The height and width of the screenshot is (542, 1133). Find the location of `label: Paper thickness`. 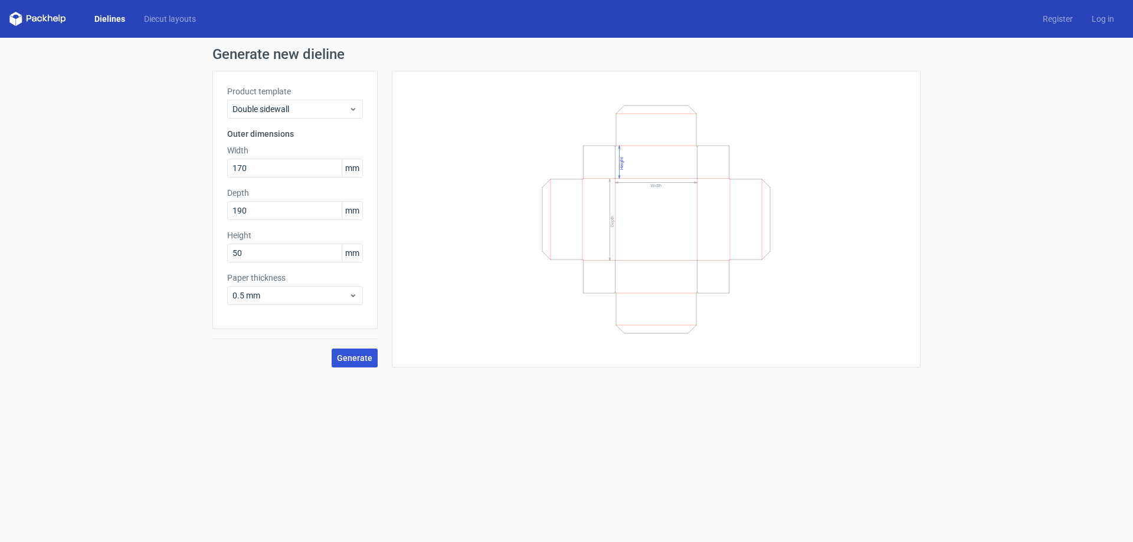

label: Paper thickness is located at coordinates (295, 278).